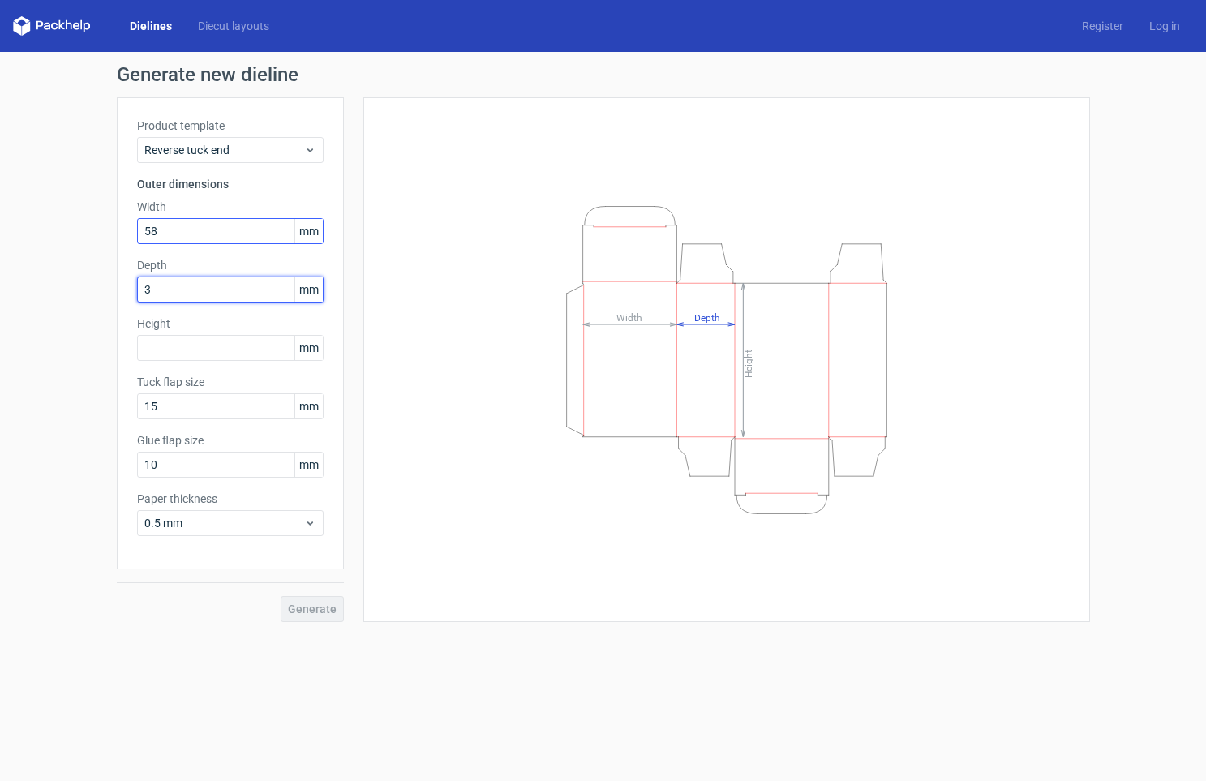 This screenshot has width=1206, height=781. What do you see at coordinates (151, 26) in the screenshot?
I see `a: Dielines` at bounding box center [151, 26].